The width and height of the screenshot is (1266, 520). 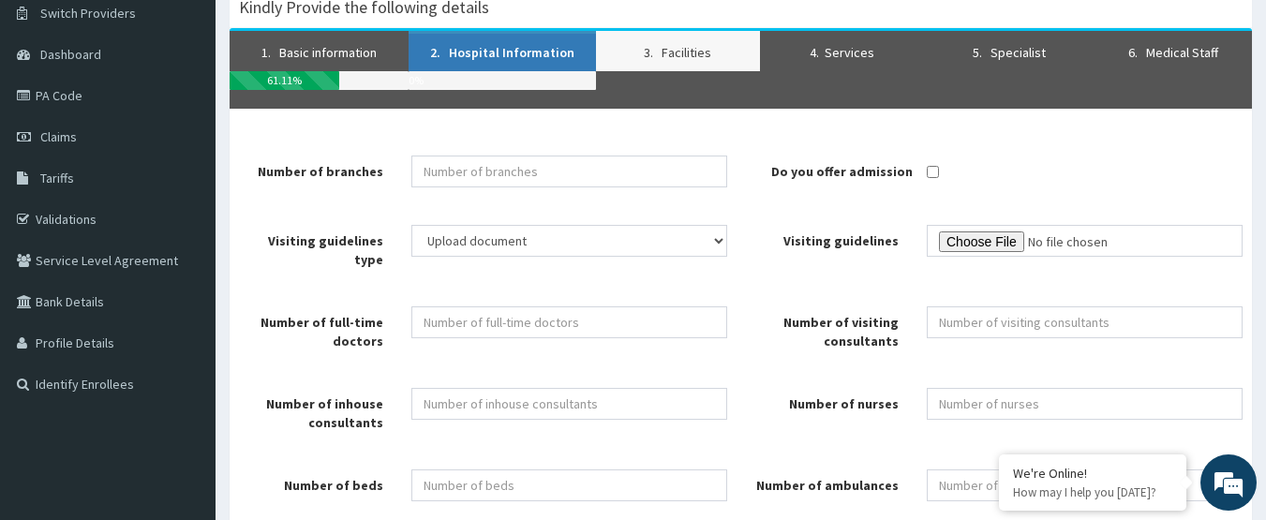 What do you see at coordinates (569, 322) in the screenshot?
I see `input: Number of full-time doctors` at bounding box center [569, 322].